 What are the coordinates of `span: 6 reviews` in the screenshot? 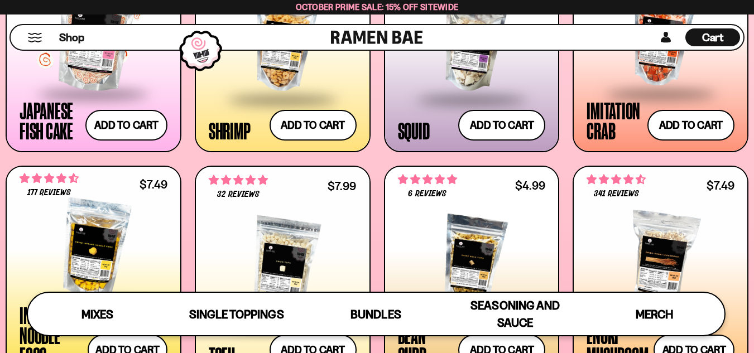 It's located at (427, 194).